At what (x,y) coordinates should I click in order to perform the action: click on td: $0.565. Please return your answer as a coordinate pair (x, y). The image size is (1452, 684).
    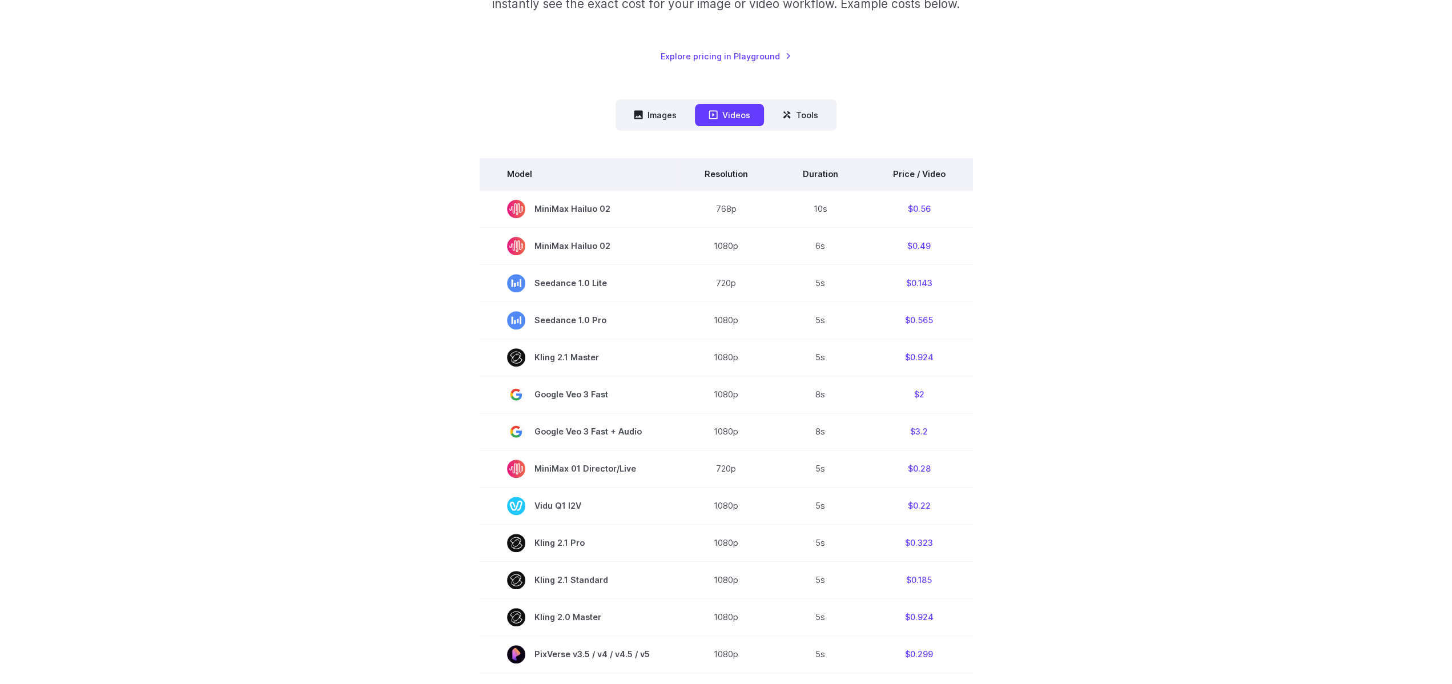
    Looking at the image, I should click on (919, 320).